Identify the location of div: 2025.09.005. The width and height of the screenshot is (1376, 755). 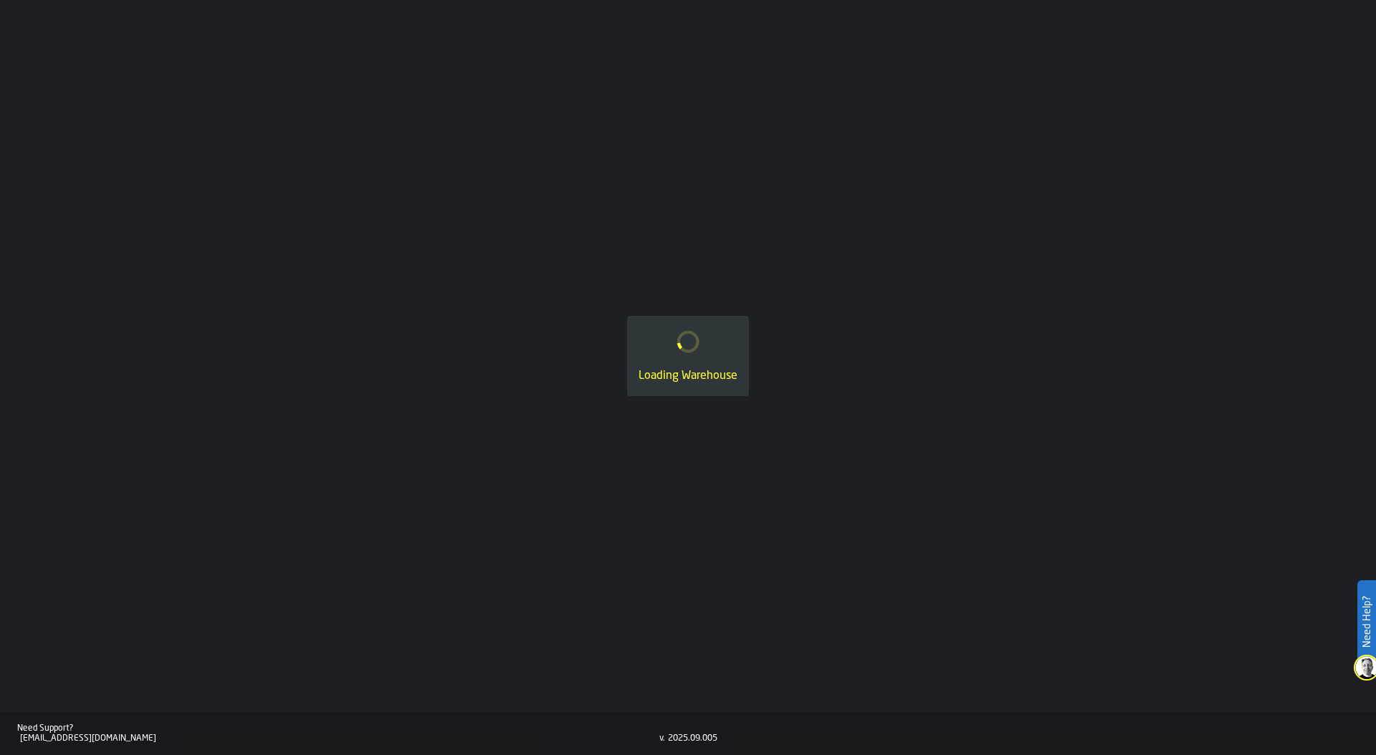
(692, 739).